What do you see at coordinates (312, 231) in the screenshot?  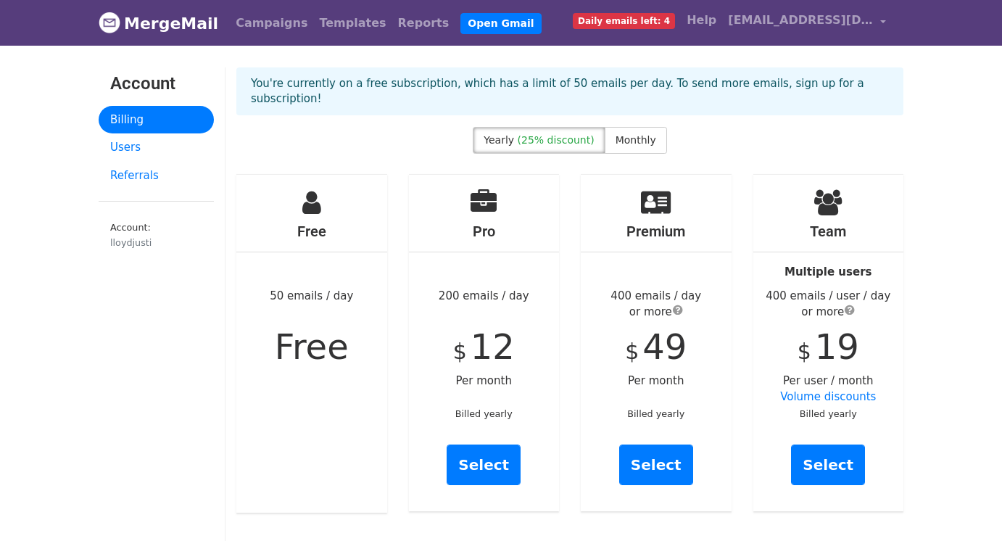 I see `h4: Free` at bounding box center [312, 231].